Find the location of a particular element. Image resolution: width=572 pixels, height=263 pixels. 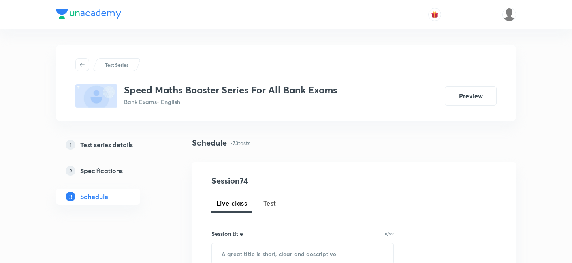

h6: Session title is located at coordinates (227, 234).